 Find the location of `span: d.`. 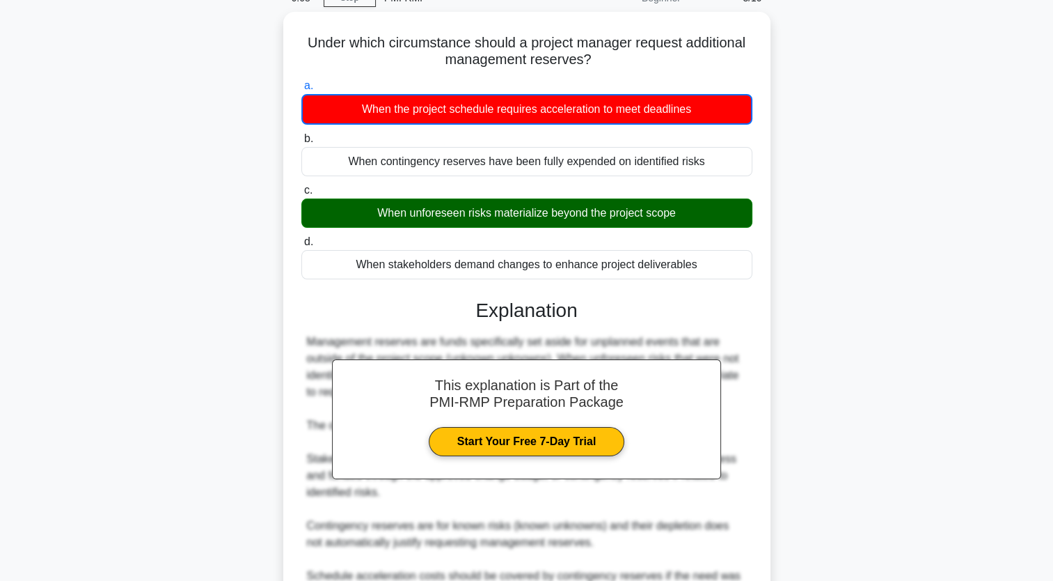

span: d. is located at coordinates (308, 241).